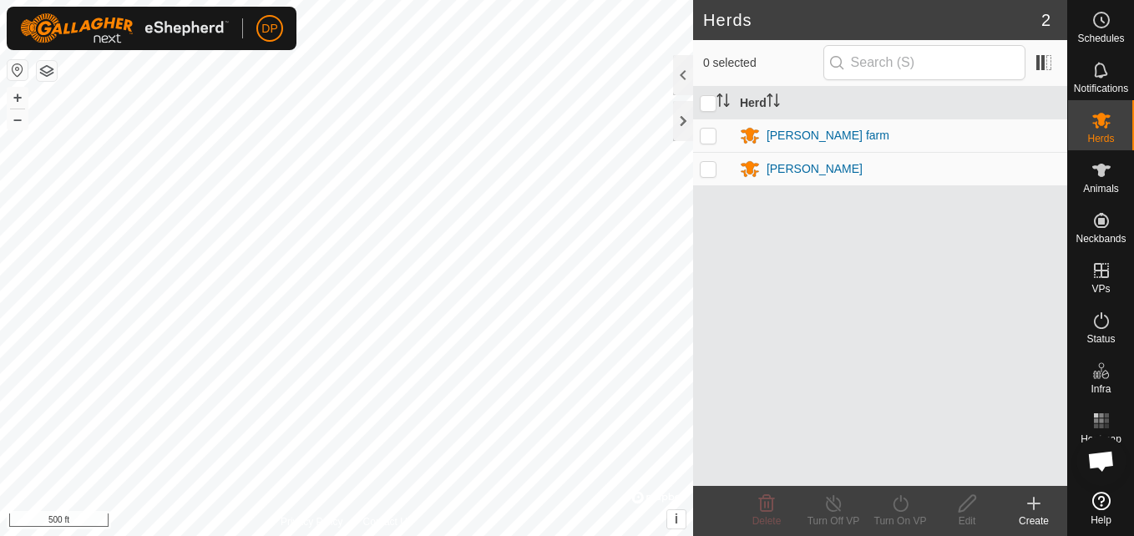 This screenshot has width=1134, height=536. Describe the element at coordinates (1100, 439) in the screenshot. I see `span: Heatmap` at that location.